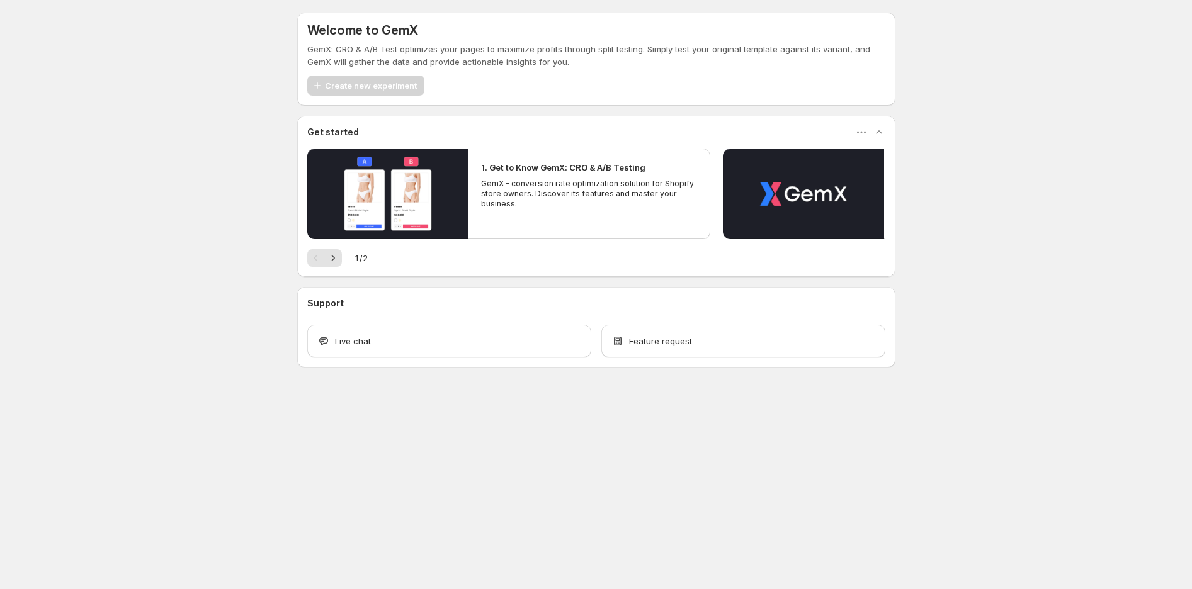 Image resolution: width=1192 pixels, height=589 pixels. I want to click on span: Feature request, so click(660, 341).